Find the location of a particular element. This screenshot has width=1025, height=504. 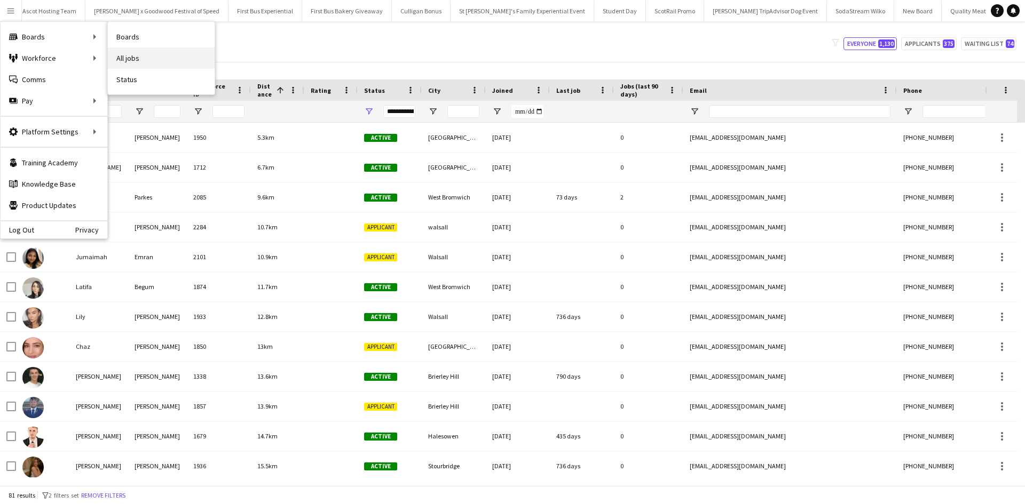

a: Privacy is located at coordinates (91, 230).